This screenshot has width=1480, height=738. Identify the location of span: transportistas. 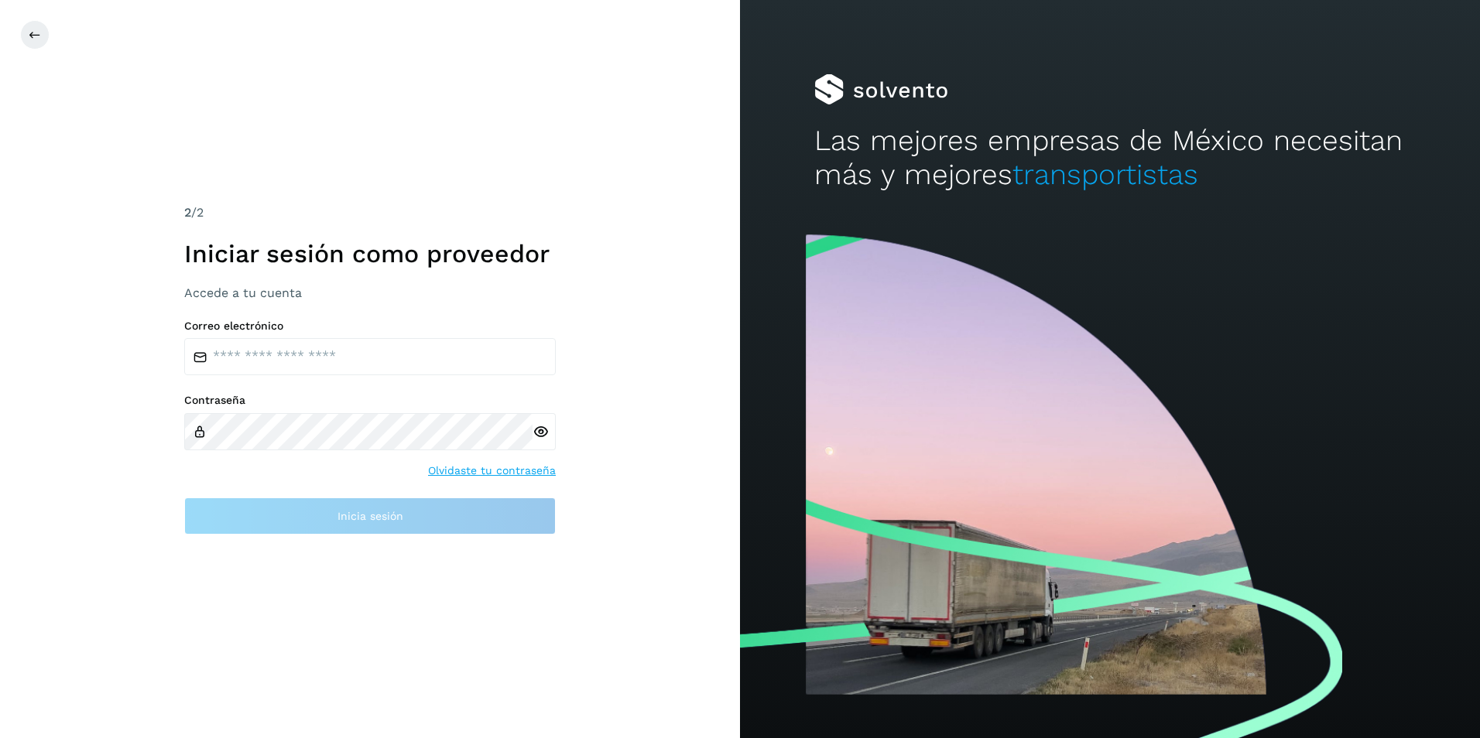
(1105, 174).